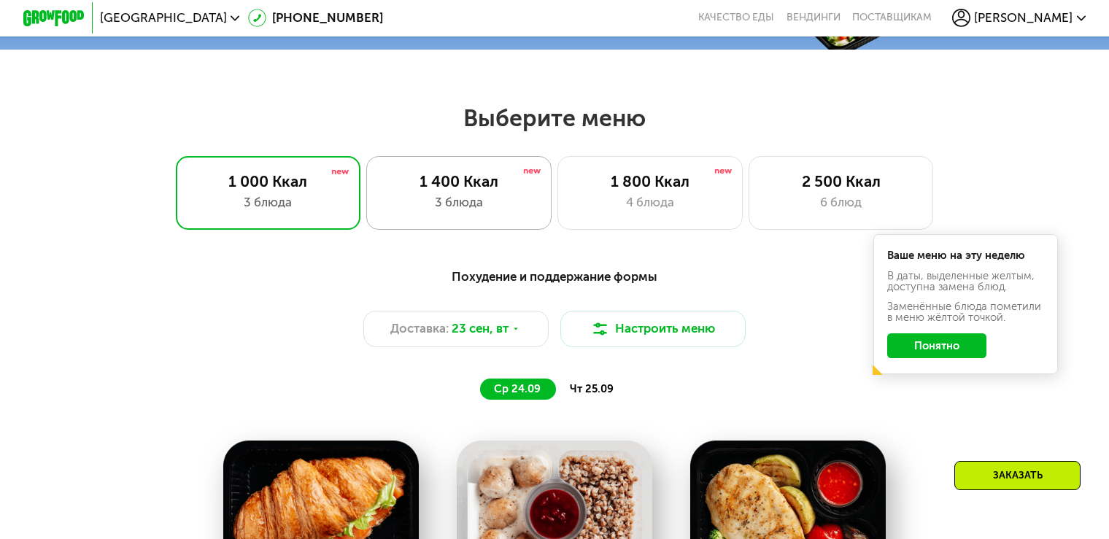 This screenshot has height=539, width=1109. Describe the element at coordinates (965, 282) in the screenshot. I see `div: В даты, выделенные желтым, доступна замена блюд.` at that location.